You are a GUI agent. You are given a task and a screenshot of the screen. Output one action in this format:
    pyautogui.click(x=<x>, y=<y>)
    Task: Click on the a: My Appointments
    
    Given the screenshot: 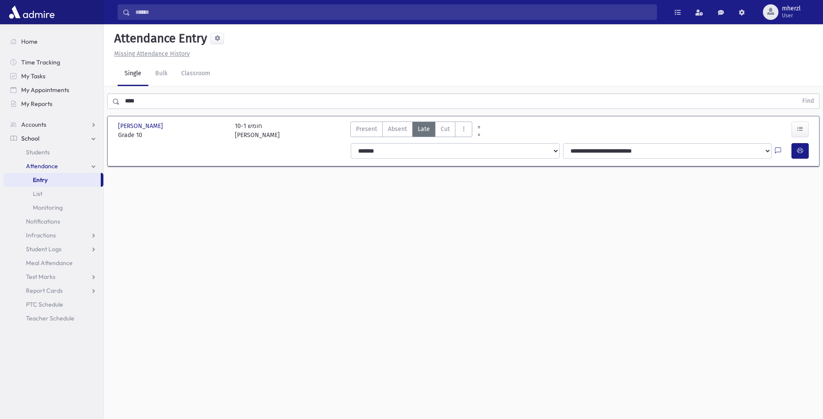 What is the action you would take?
    pyautogui.click(x=53, y=90)
    